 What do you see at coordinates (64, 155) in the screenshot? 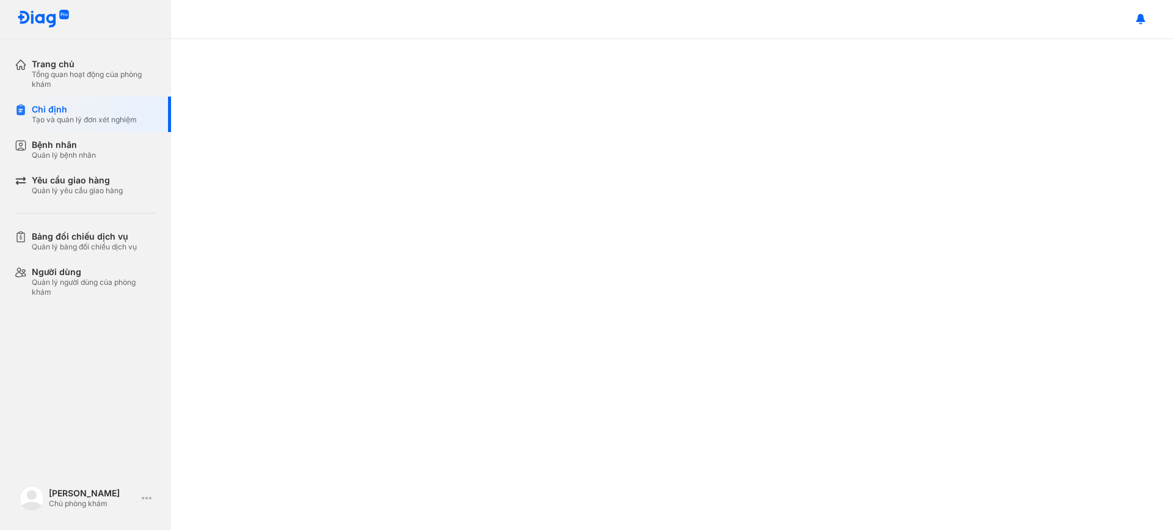
I see `div: Quản lý bệnh nhân` at bounding box center [64, 155].